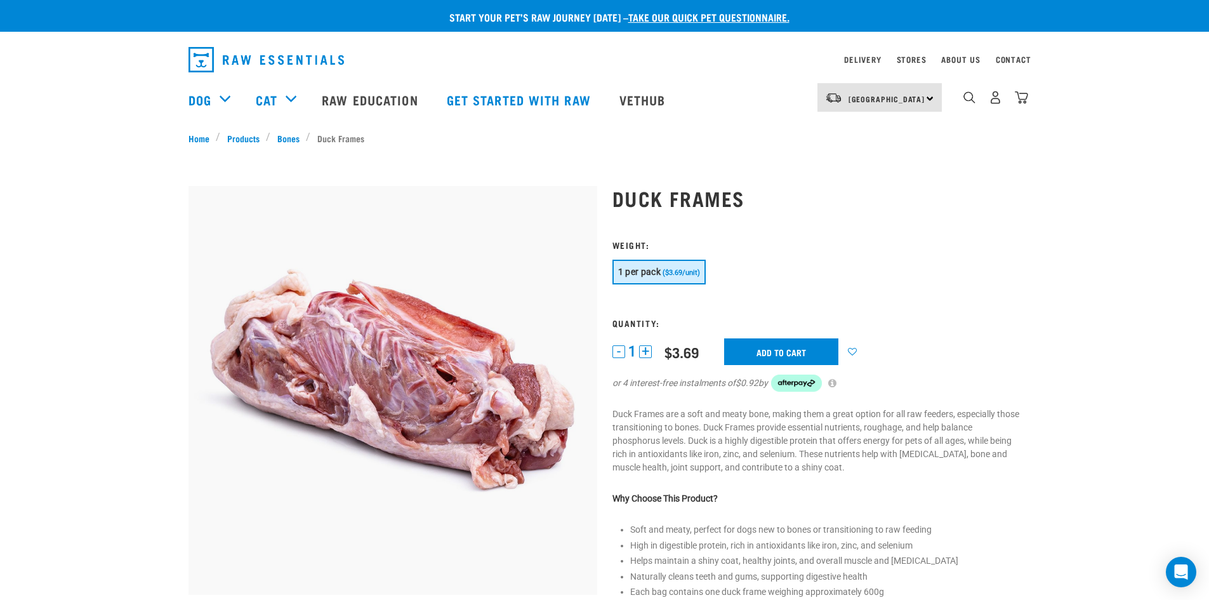  I want to click on a: Cat, so click(267, 100).